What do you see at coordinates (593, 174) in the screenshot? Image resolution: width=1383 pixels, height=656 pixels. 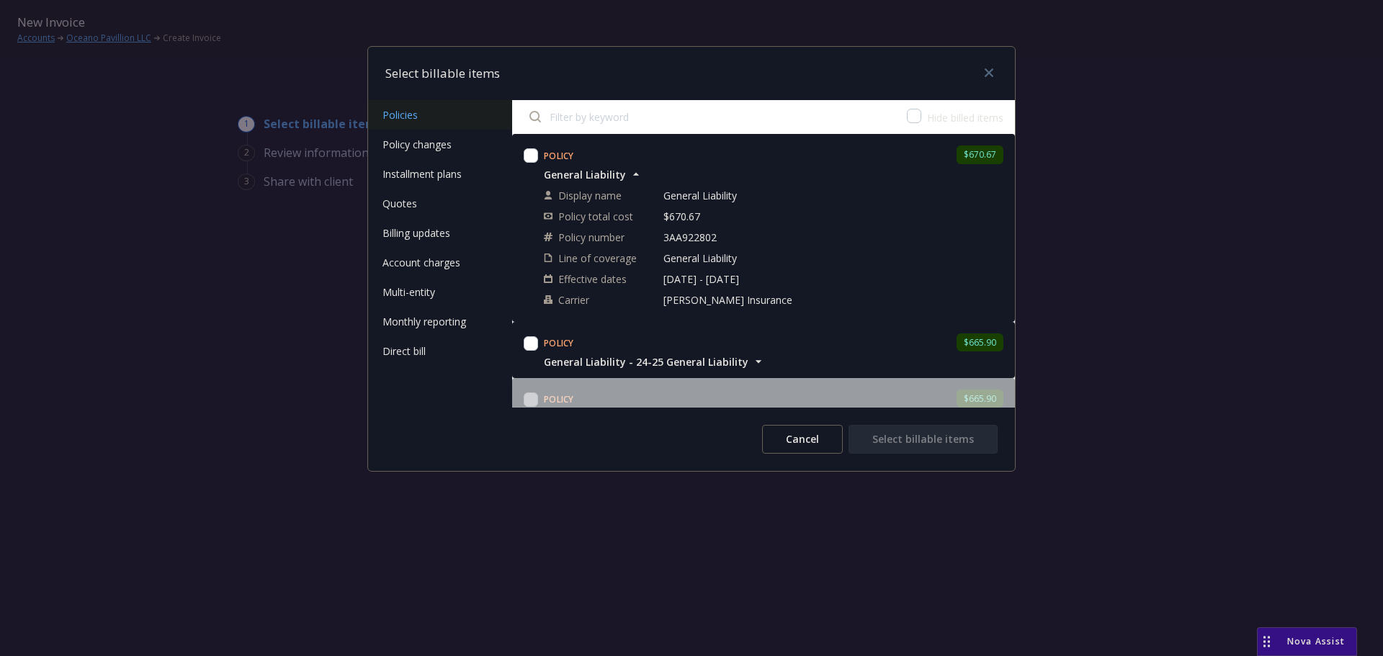 I see `button: General Liability` at bounding box center [593, 174].